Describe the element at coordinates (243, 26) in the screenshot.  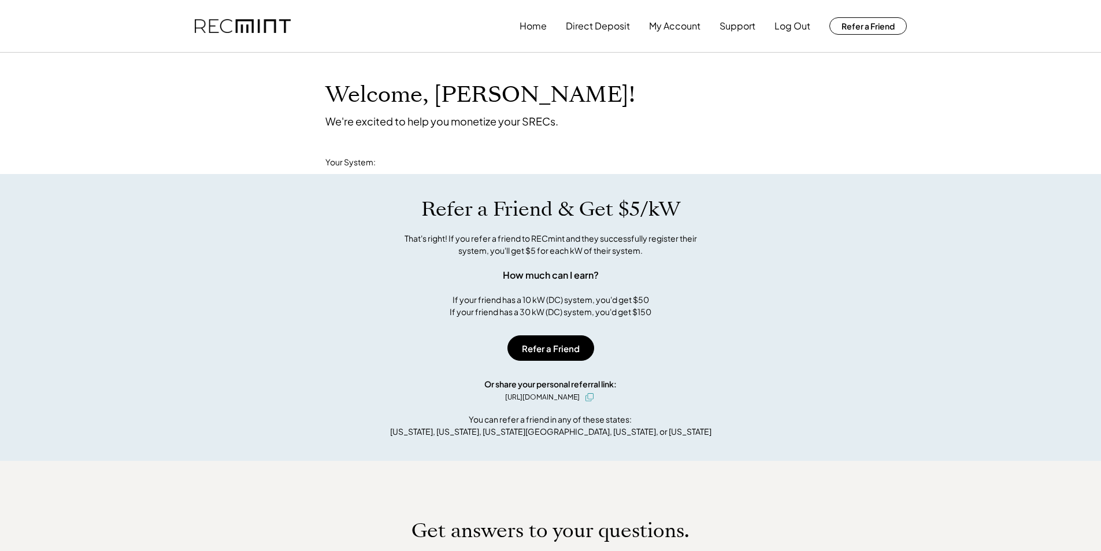
I see `img: recmint-logotype%403x.png` at that location.